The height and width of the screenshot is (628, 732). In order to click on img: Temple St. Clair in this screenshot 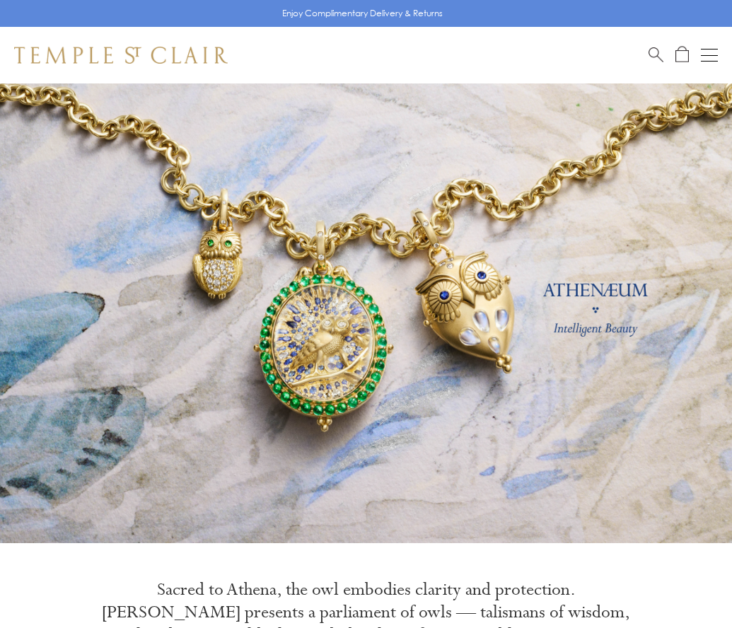, I will do `click(121, 55)`.